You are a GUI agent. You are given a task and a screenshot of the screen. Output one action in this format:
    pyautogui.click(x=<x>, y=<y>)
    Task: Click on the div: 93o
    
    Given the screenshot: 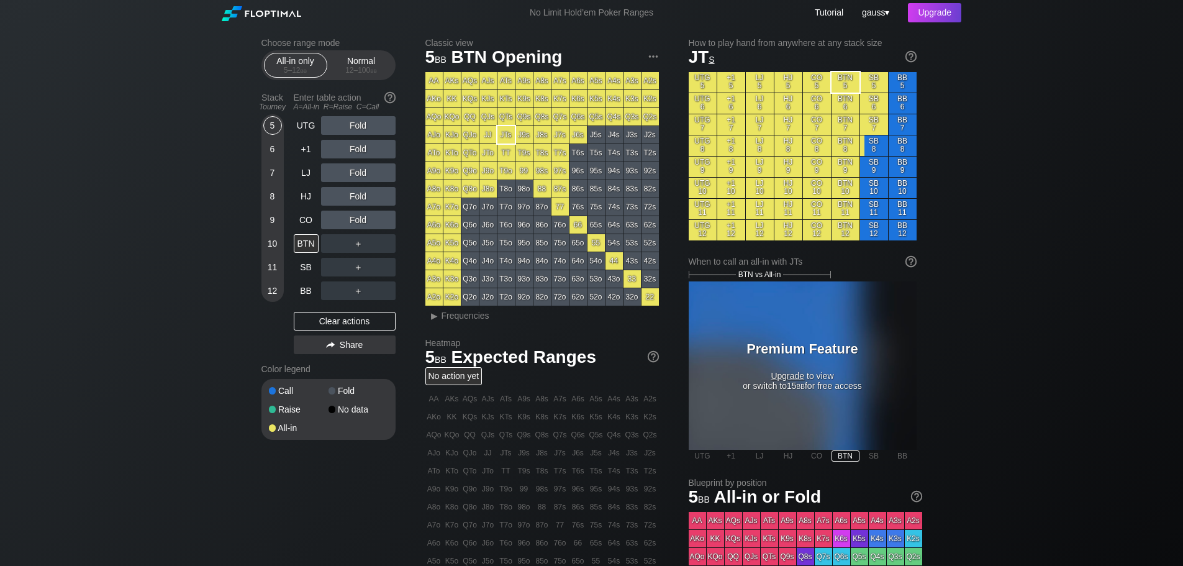 What is the action you would take?
    pyautogui.click(x=524, y=279)
    